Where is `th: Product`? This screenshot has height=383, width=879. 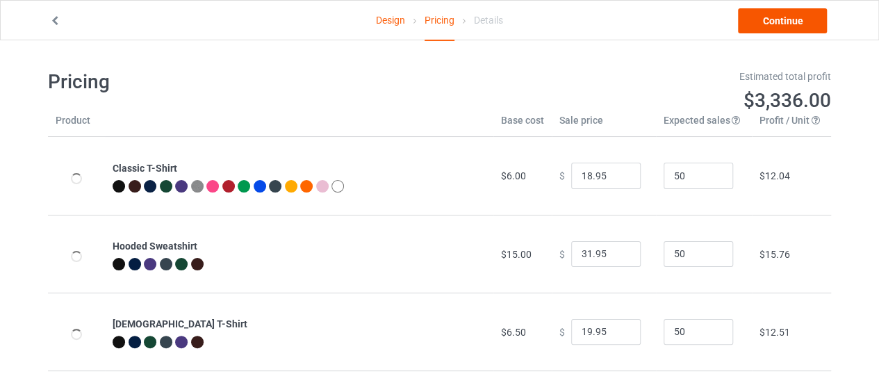
th: Product is located at coordinates (76, 125).